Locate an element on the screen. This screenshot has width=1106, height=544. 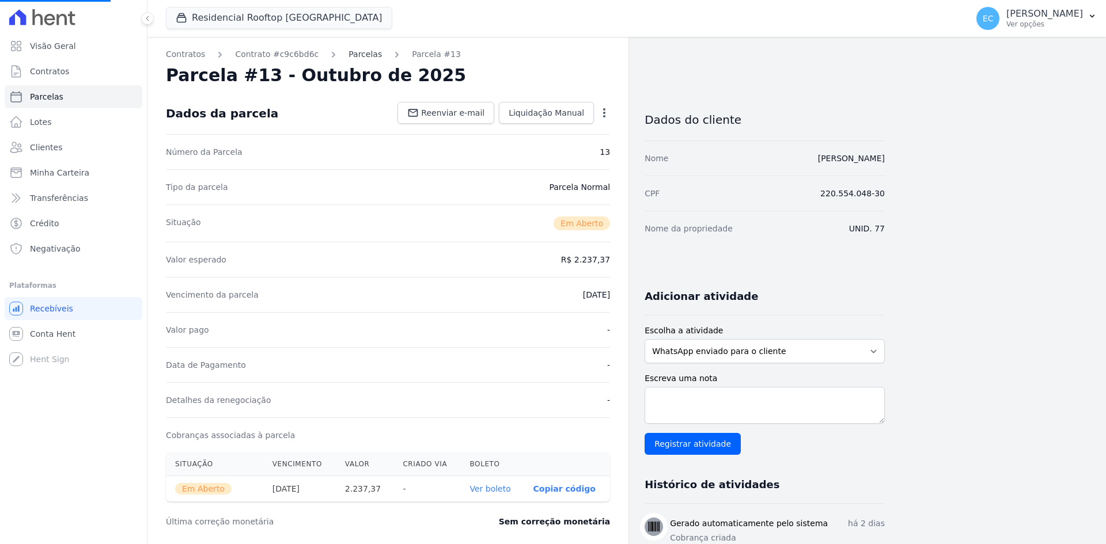
a: Liquidação Manual is located at coordinates (546, 113).